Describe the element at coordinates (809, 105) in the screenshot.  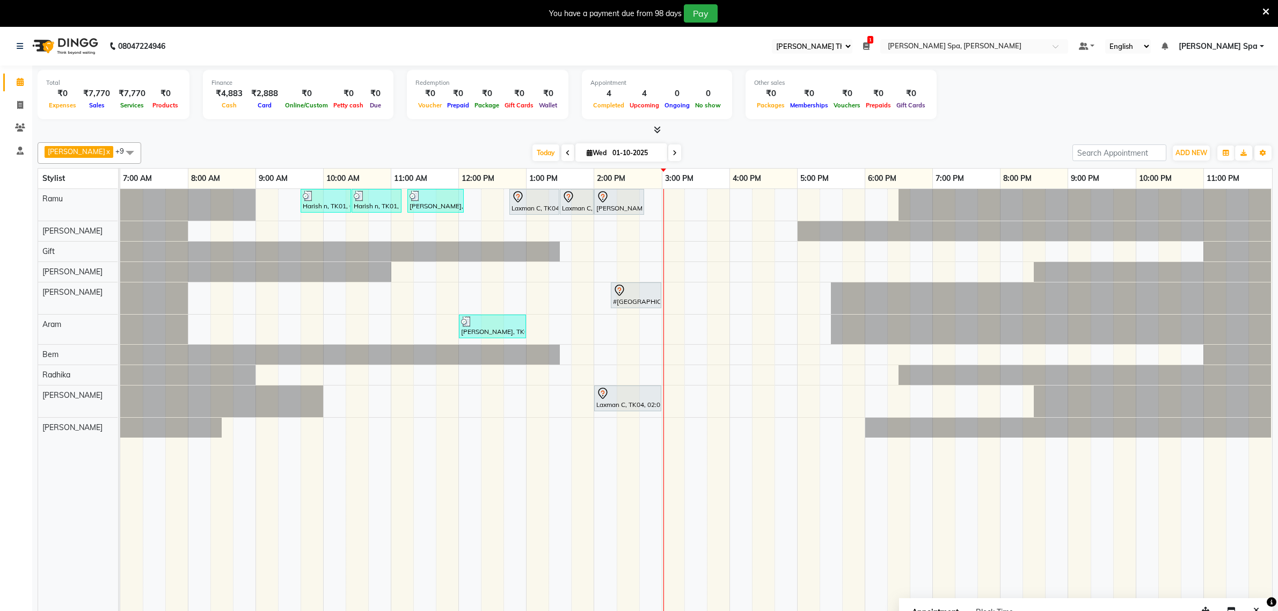
I see `span: Memberships` at that location.